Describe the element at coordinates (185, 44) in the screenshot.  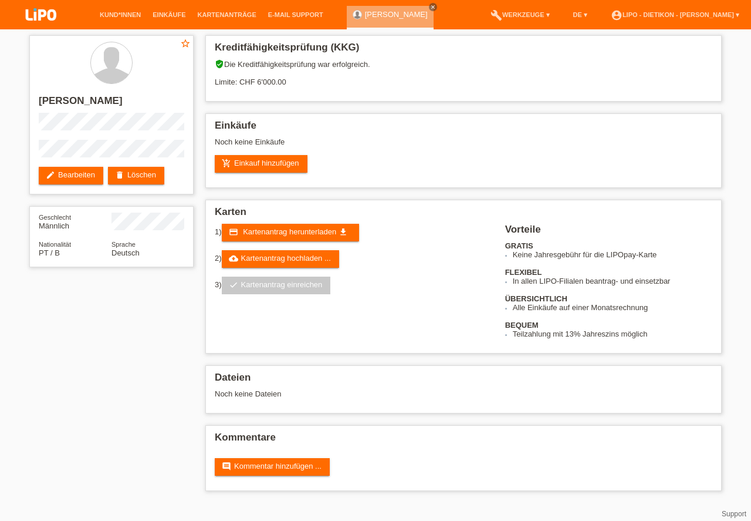
I see `a: star_border` at that location.